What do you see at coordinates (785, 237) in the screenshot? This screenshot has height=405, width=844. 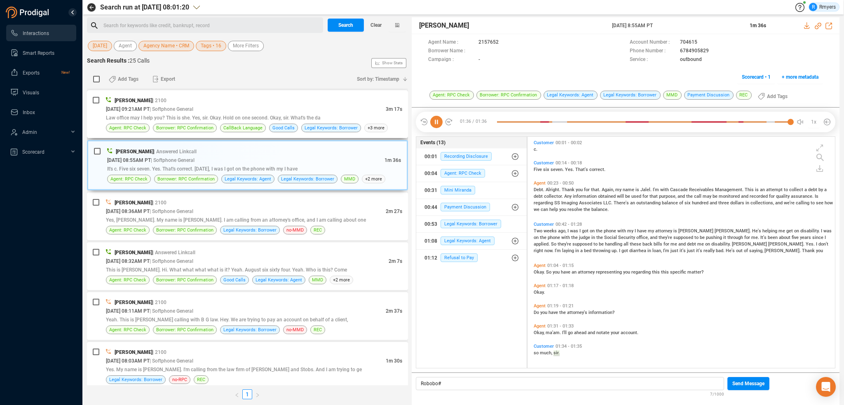 I see `span: about` at bounding box center [785, 237].